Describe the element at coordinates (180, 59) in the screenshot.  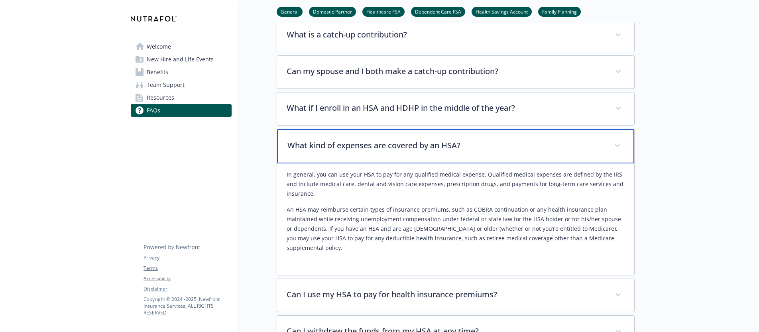
I see `span: New Hire and Life Events` at that location.